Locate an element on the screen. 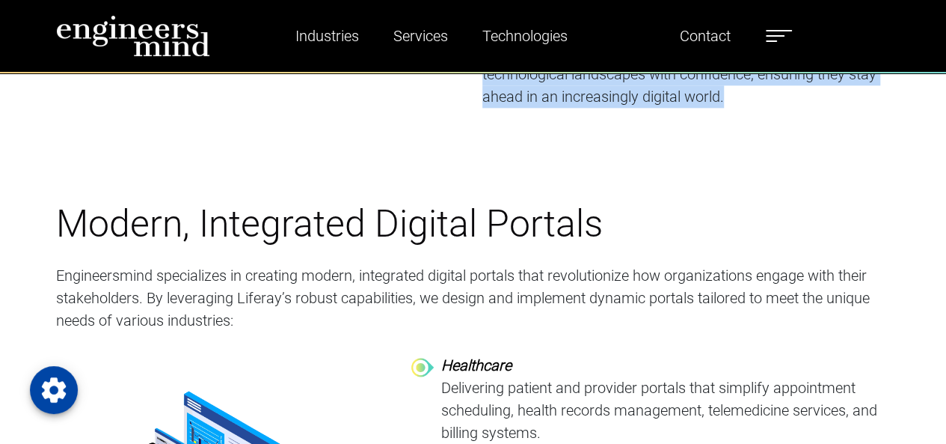 Image resolution: width=946 pixels, height=444 pixels. strong: Healthcare is located at coordinates (477, 365).